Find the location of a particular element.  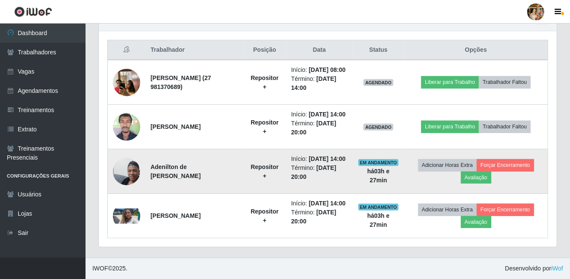

span: Desenvolvido por is located at coordinates (534, 268).